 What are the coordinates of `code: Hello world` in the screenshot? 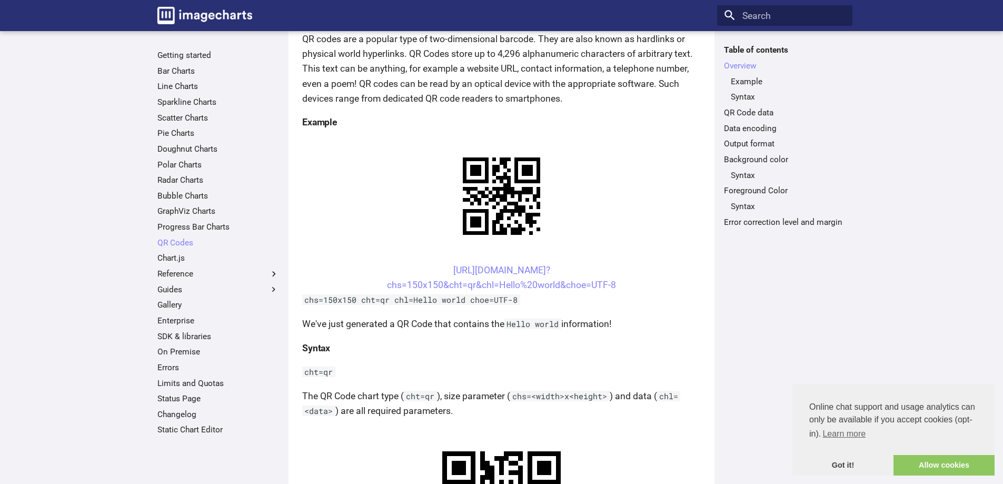 It's located at (533, 324).